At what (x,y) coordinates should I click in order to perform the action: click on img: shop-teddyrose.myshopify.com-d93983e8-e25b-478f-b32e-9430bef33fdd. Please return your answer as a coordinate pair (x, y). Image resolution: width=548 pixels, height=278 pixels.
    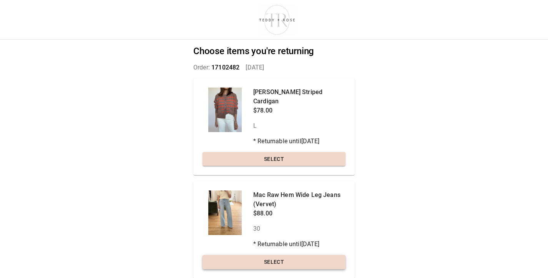
    Looking at the image, I should click on (277, 20).